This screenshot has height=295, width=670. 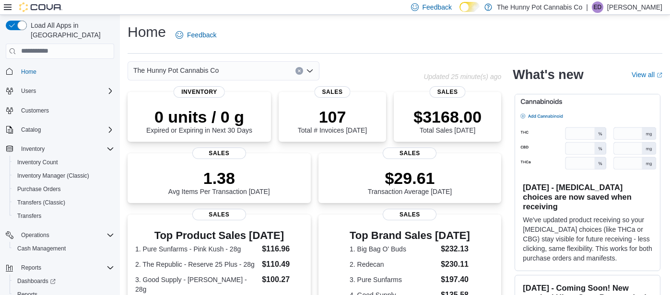 I want to click on p: Updated 25 minute(s) ago, so click(x=462, y=77).